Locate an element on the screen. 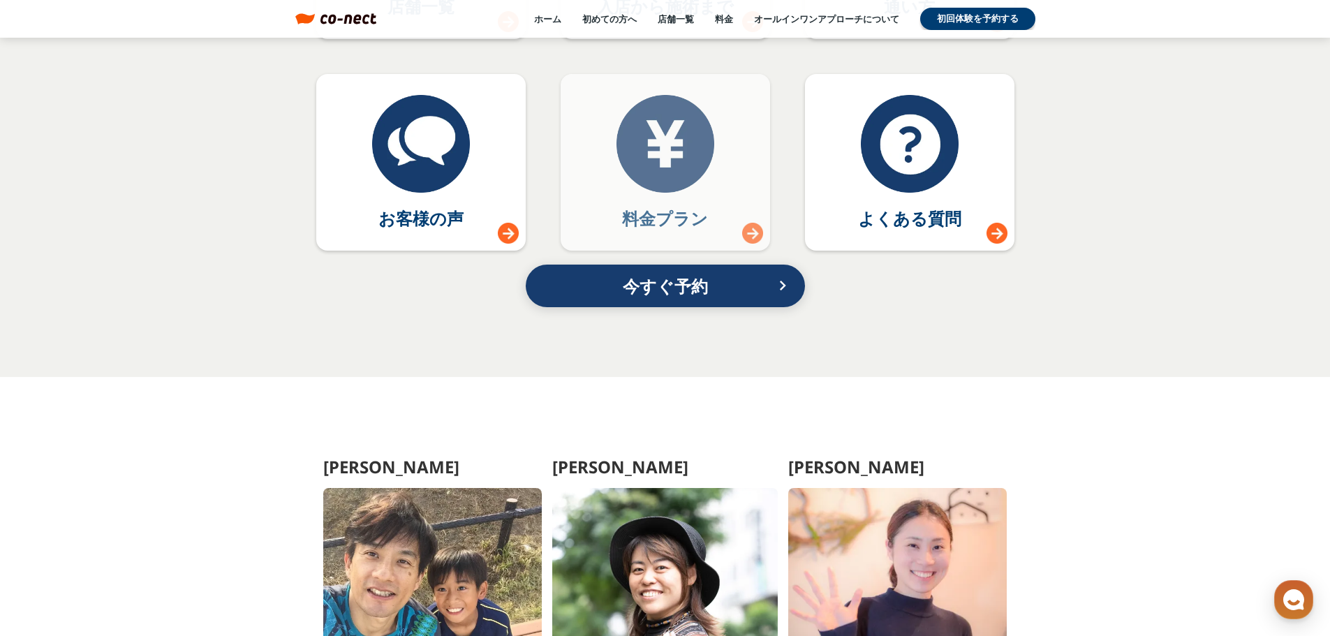 This screenshot has height=636, width=1330. span: チャット is located at coordinates (136, 470).